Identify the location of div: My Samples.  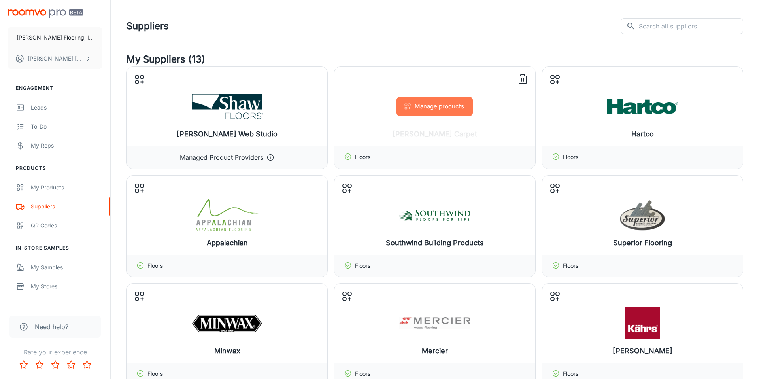
(66, 267).